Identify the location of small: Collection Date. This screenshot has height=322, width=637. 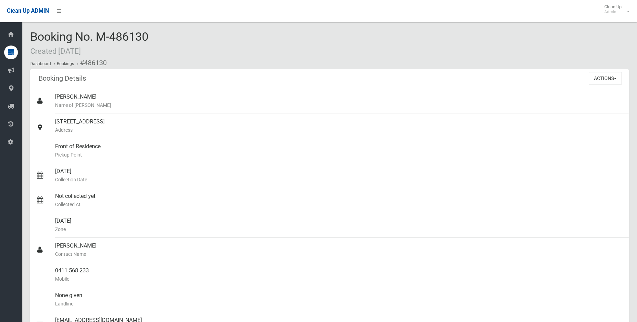
(339, 180).